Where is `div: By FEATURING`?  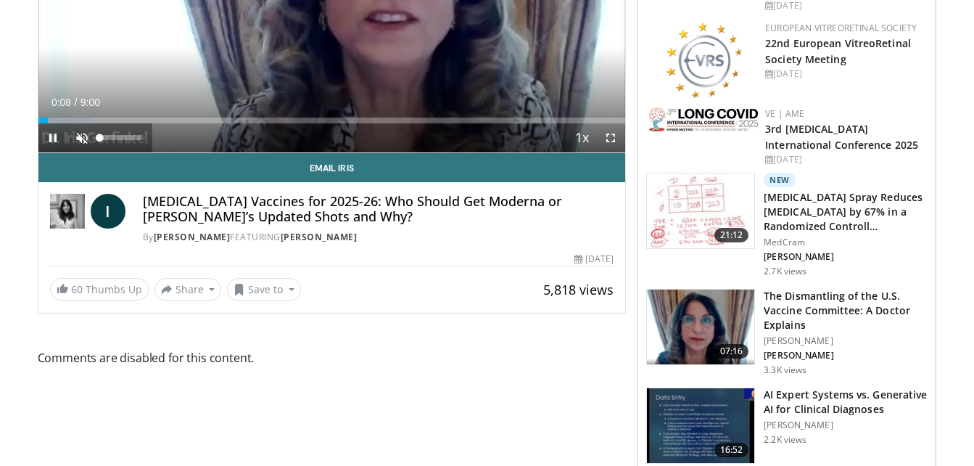 div: By FEATURING is located at coordinates (379, 237).